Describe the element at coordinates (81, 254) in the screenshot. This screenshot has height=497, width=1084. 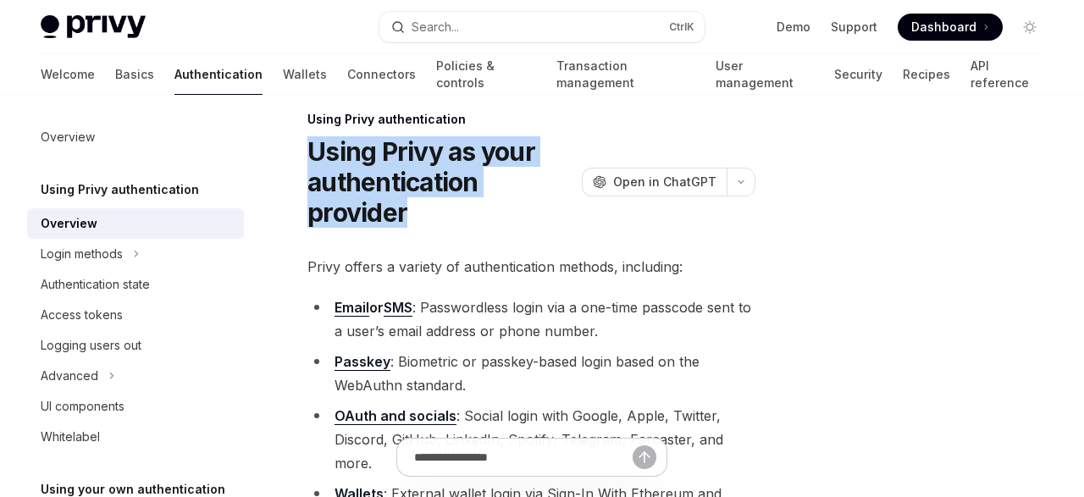
I see `div: Login methods` at that location.